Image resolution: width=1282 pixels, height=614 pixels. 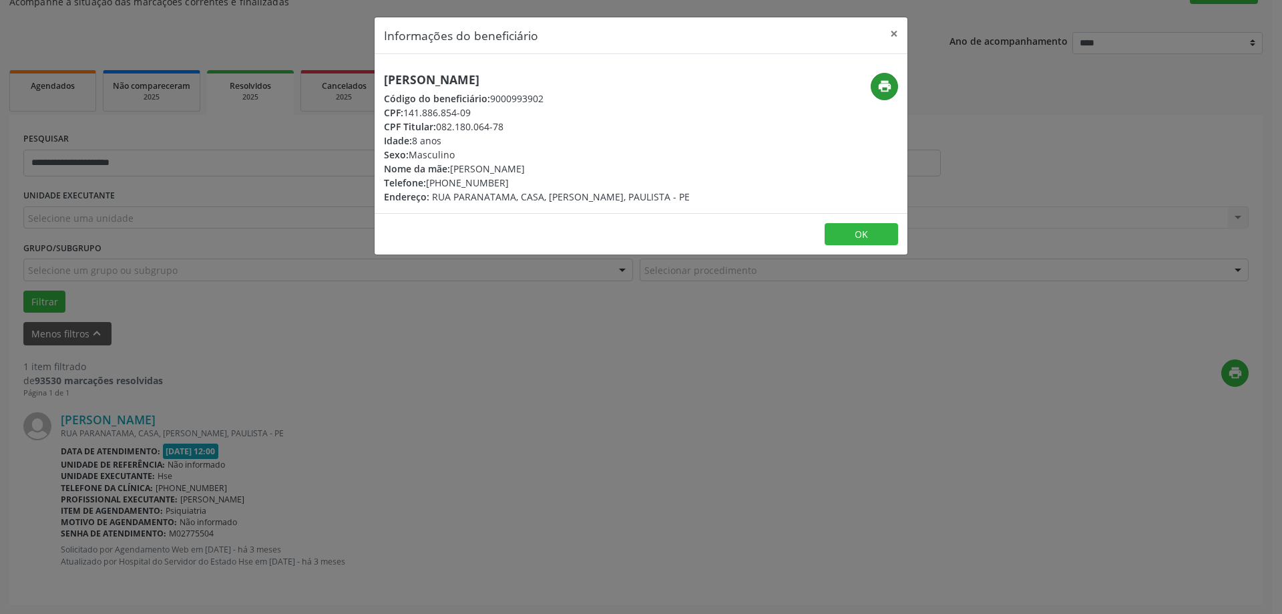 I want to click on div: 082.180.064-78, so click(x=537, y=126).